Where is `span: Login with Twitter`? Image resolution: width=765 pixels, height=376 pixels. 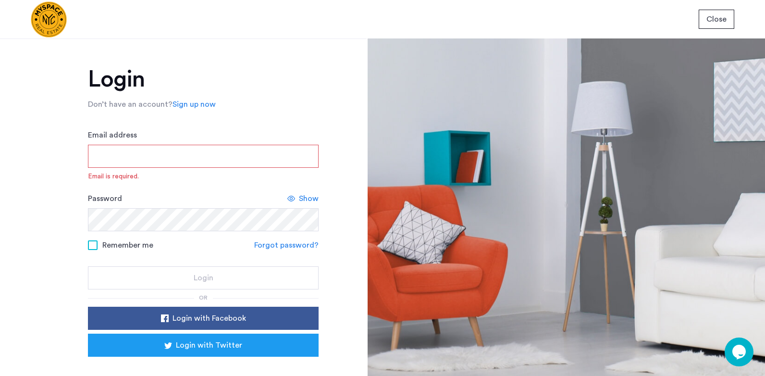 span: Login with Twitter is located at coordinates (209, 345).